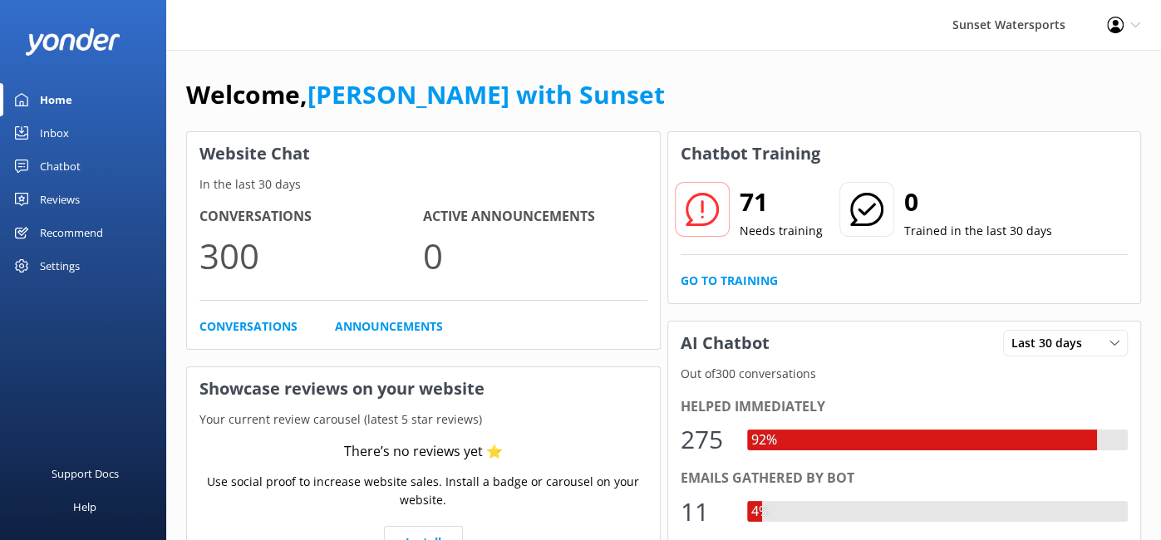 Image resolution: width=1161 pixels, height=540 pixels. Describe the element at coordinates (426, 95) in the screenshot. I see `h1: Welcome,` at that location.